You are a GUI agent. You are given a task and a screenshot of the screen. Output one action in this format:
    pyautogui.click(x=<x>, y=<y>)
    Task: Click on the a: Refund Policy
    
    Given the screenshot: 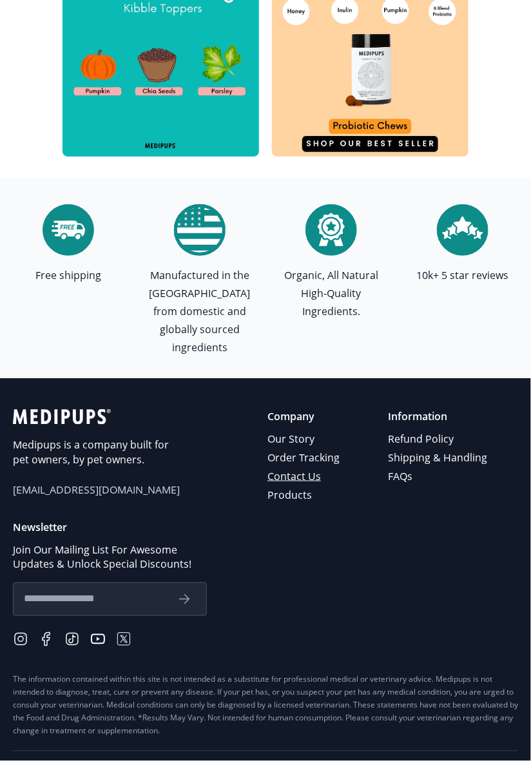 What is the action you would take?
    pyautogui.click(x=438, y=439)
    